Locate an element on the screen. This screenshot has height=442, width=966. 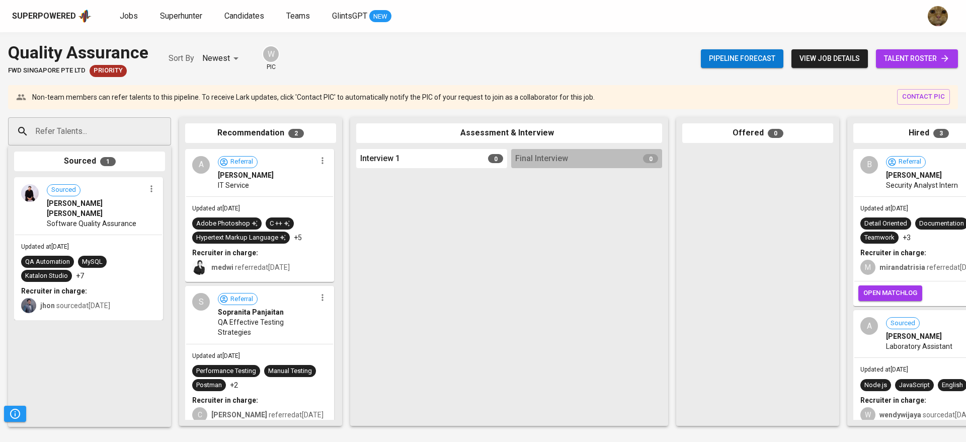
p: Non-team members can refer talents to this pipeline. To receive Lark updates, click 'Contact PIC'... is located at coordinates (313, 97).